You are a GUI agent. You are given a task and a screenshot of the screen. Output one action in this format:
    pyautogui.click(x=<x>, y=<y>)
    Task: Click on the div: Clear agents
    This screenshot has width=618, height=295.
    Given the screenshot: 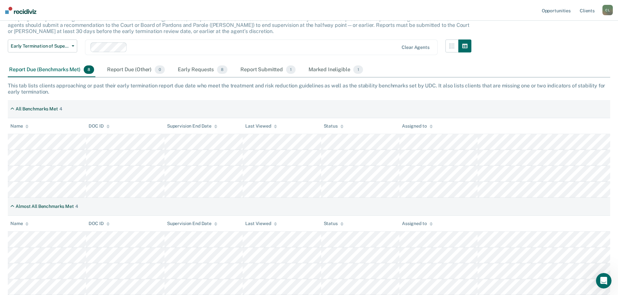 What is the action you would take?
    pyautogui.click(x=415, y=47)
    